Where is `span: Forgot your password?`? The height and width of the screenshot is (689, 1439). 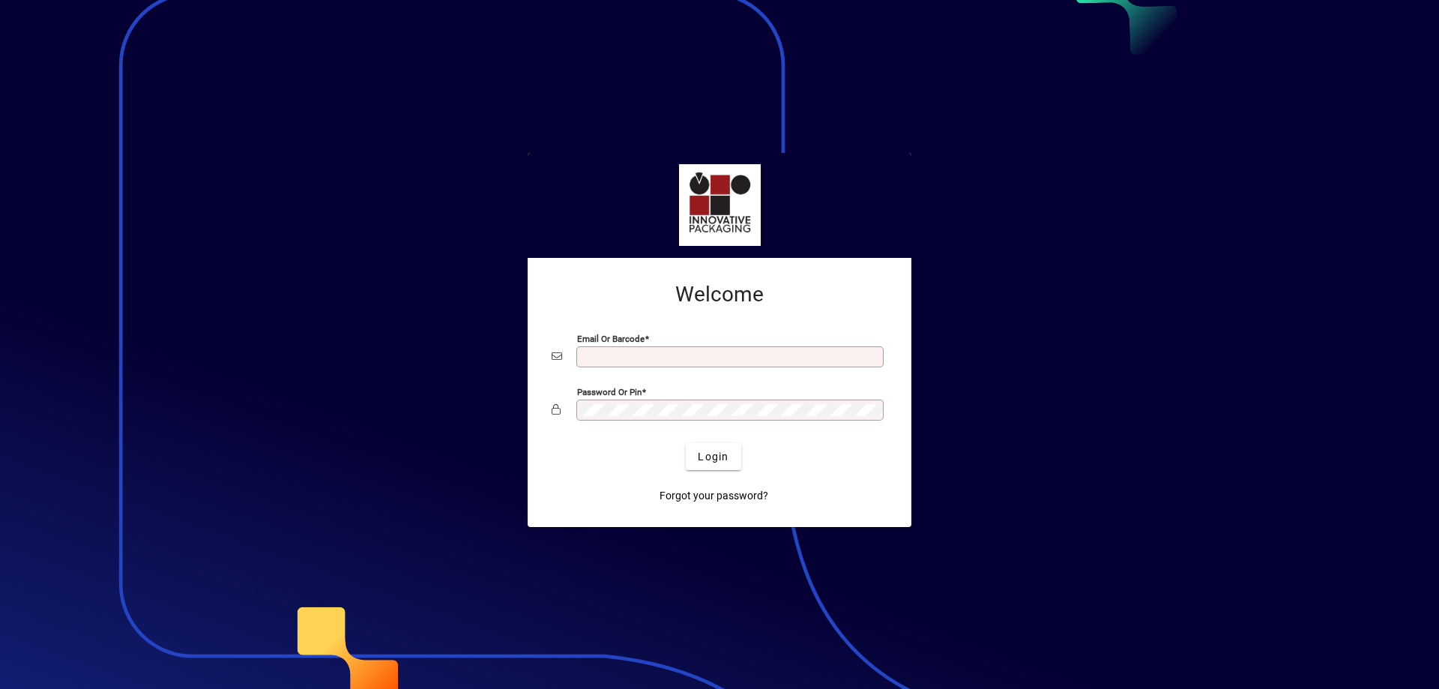 span: Forgot your password? is located at coordinates (714, 495).